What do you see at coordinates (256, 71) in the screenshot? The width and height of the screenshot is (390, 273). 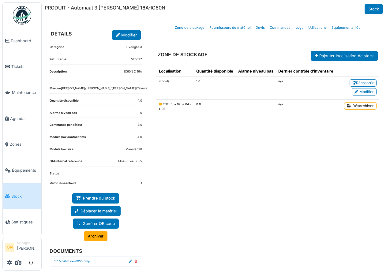 I see `th: Alarme niveau bas` at bounding box center [256, 71].